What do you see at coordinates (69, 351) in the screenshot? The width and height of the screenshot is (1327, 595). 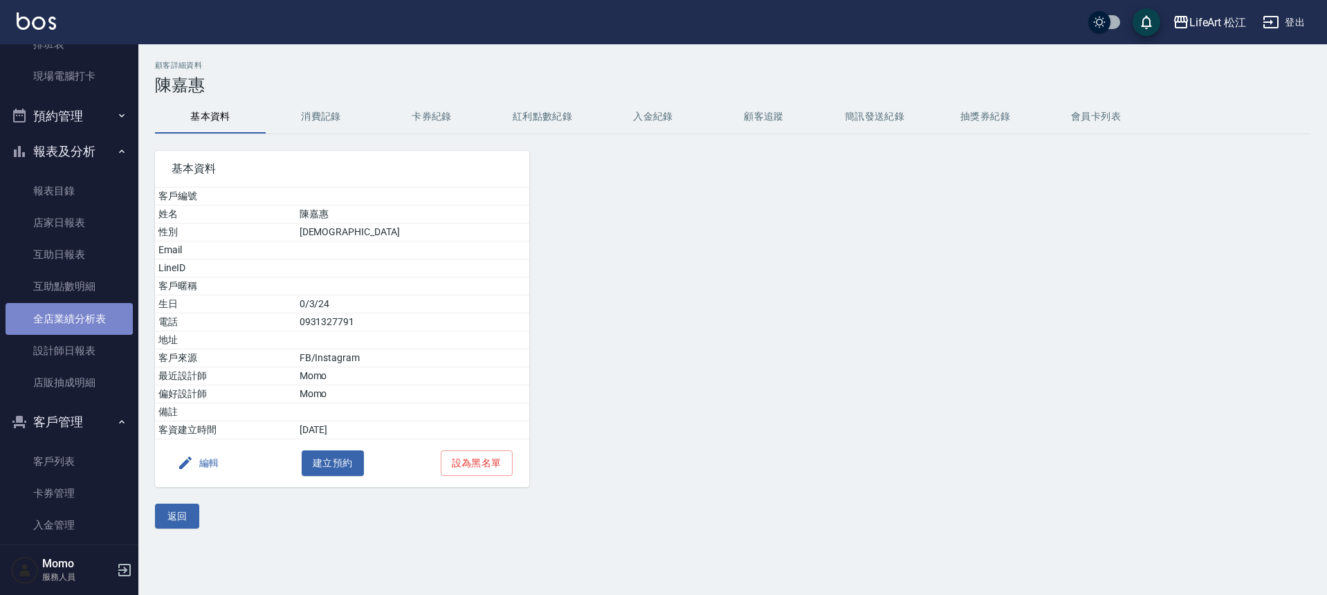 I see `a: 設計師日報表` at bounding box center [69, 351].